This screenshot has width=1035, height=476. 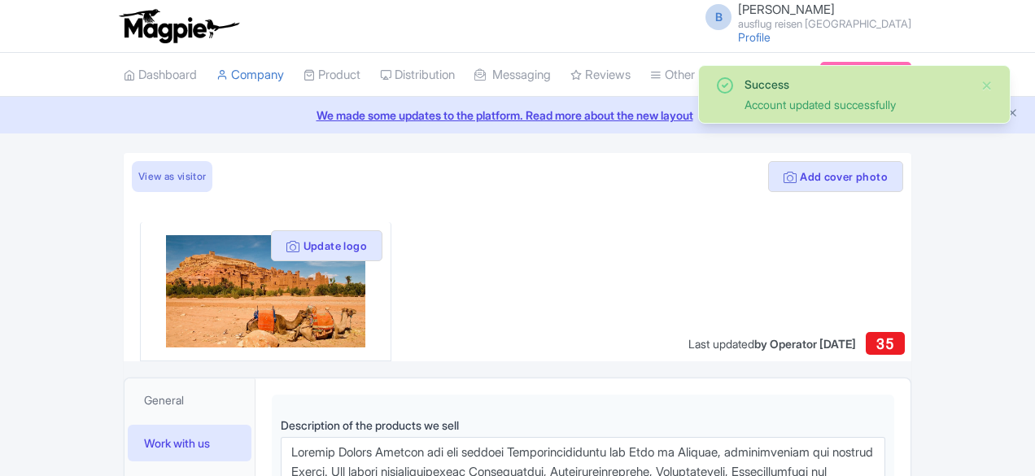 What do you see at coordinates (418, 75) in the screenshot?
I see `a: Distribution` at bounding box center [418, 75].